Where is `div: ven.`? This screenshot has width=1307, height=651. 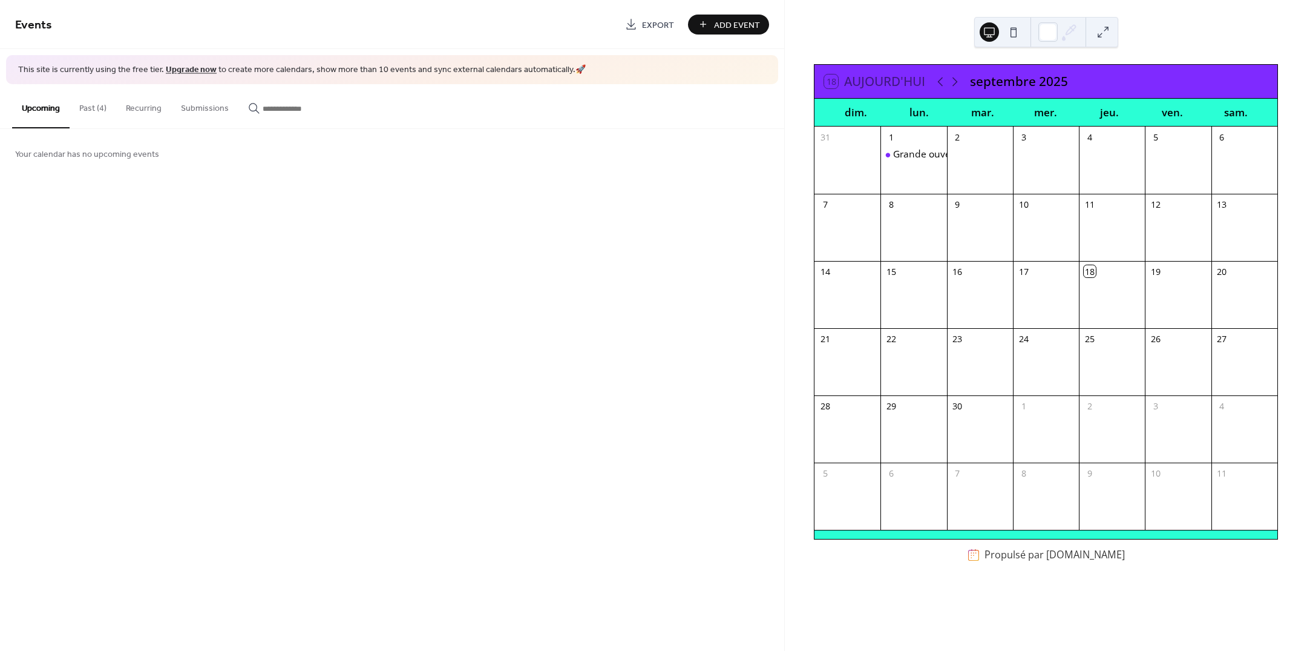
div: ven. is located at coordinates (1173, 112).